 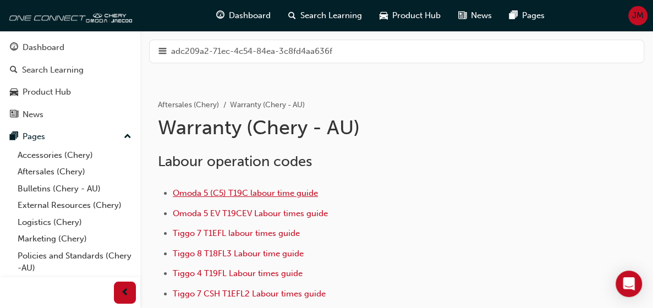 What do you see at coordinates (74, 239) in the screenshot?
I see `a: Marketing (Chery)` at bounding box center [74, 239].